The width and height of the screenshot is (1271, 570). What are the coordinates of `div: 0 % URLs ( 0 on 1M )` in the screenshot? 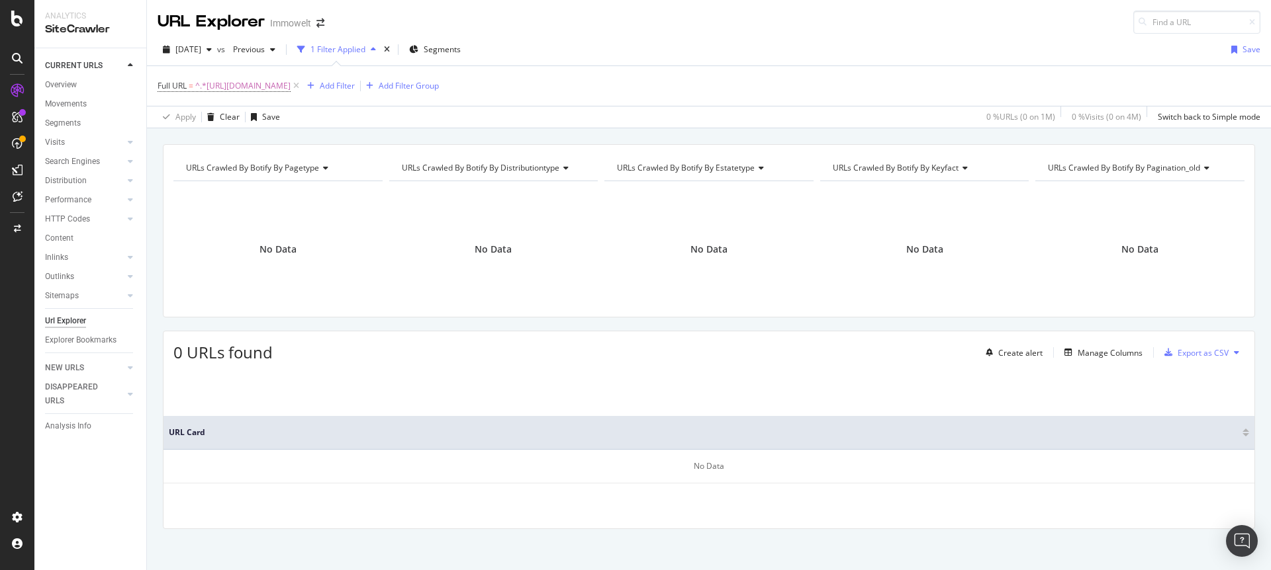 It's located at (1020, 116).